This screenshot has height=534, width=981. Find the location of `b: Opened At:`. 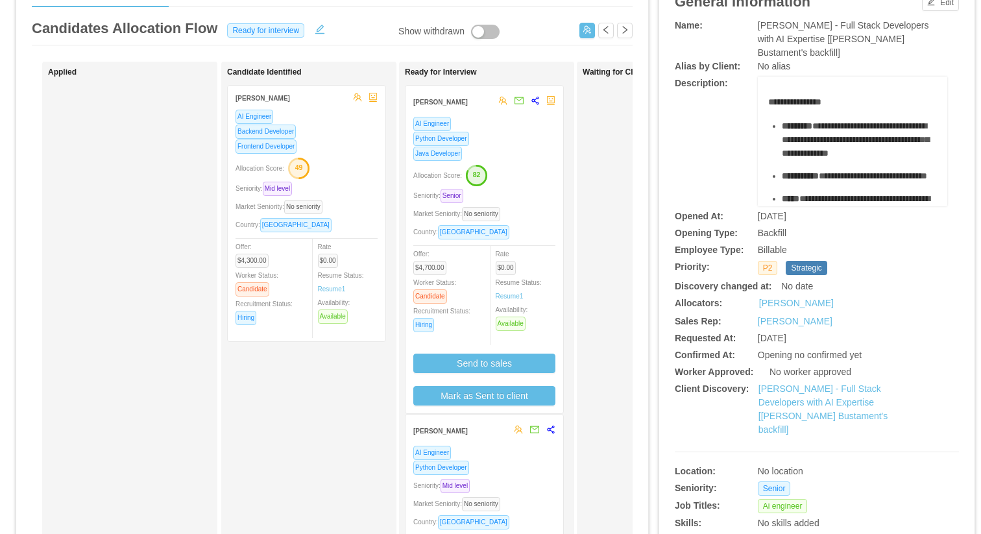

b: Opened At: is located at coordinates (699, 216).